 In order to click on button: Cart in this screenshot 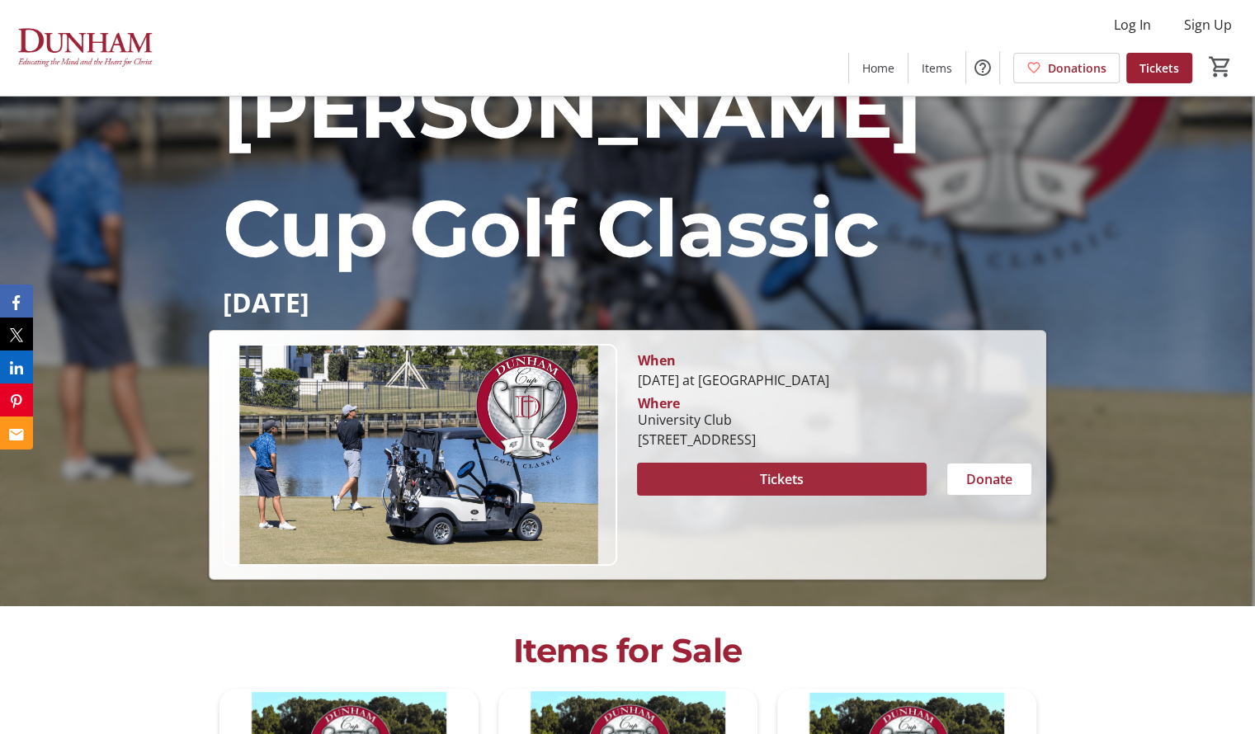, I will do `click(1220, 67)`.